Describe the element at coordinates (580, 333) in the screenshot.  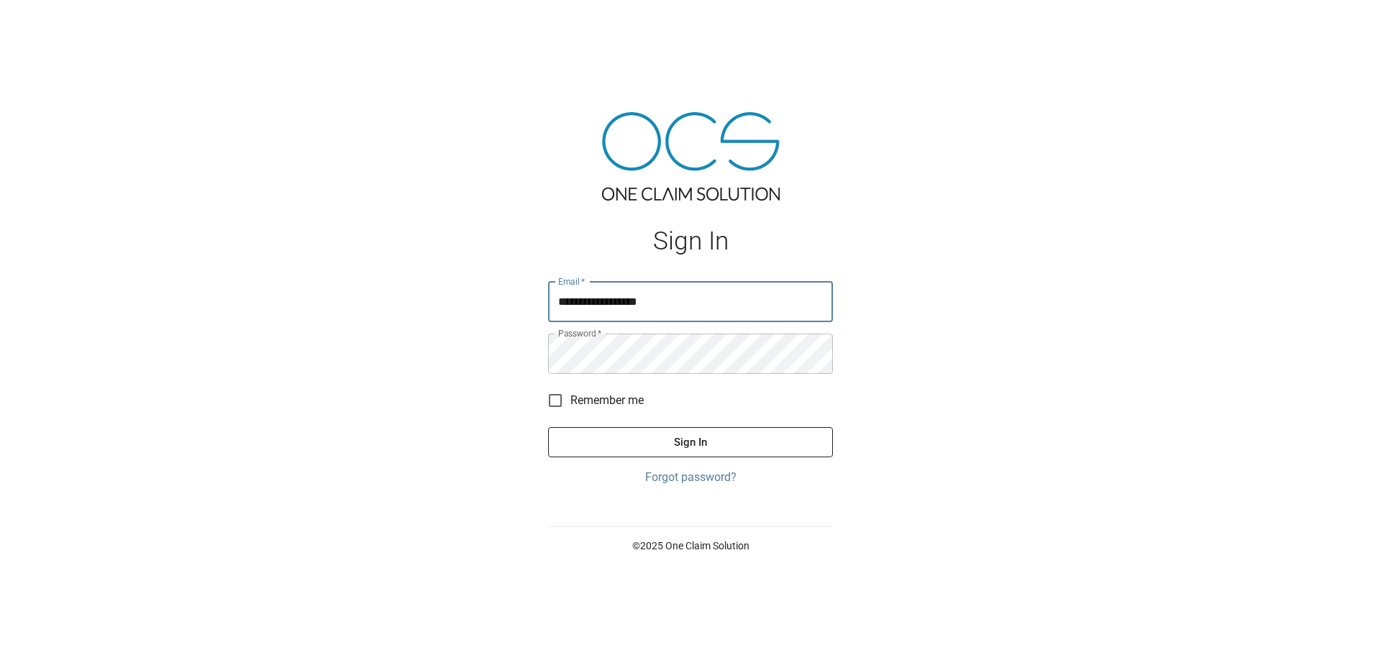
I see `label: Password` at that location.